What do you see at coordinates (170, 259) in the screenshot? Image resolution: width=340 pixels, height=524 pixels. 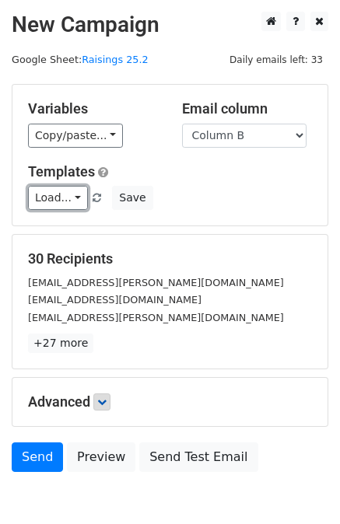 I see `h5: 30 Recipients` at bounding box center [170, 259].